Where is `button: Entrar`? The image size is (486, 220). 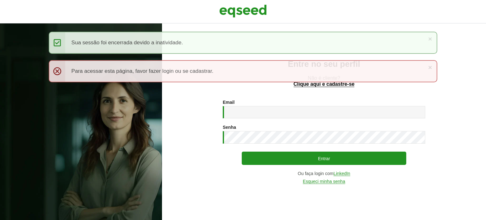
button: Entrar is located at coordinates (324, 158).